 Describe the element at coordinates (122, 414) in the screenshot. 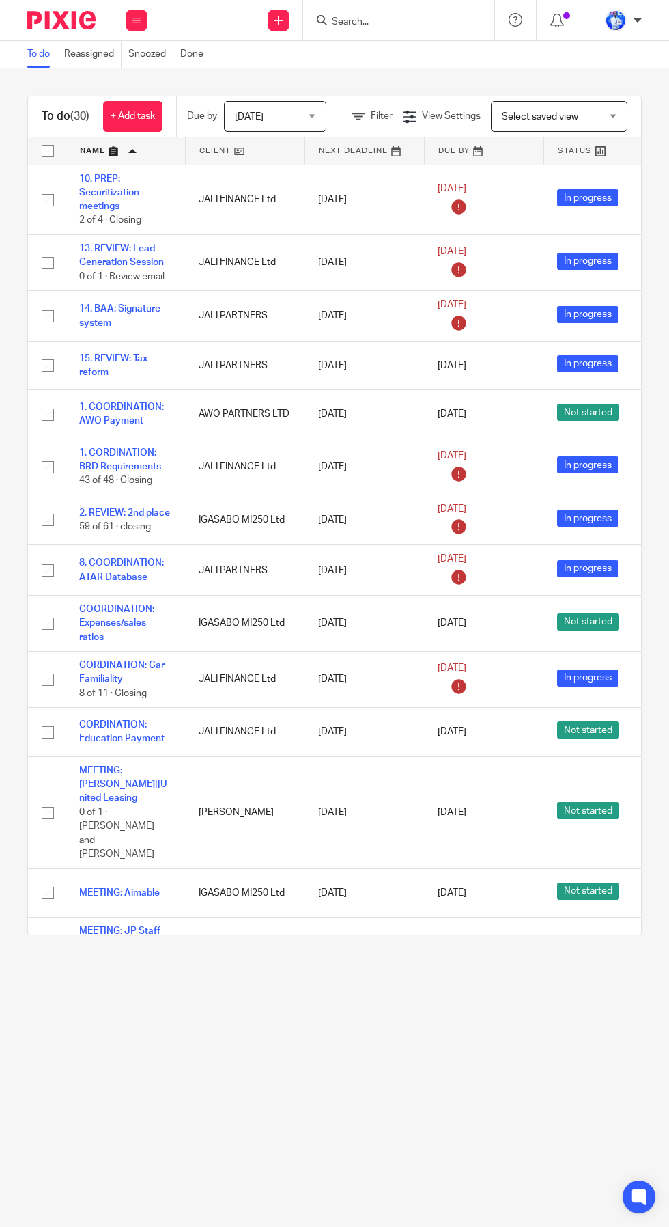

I see `a: 1. COORDINATION: AWO Payment` at that location.